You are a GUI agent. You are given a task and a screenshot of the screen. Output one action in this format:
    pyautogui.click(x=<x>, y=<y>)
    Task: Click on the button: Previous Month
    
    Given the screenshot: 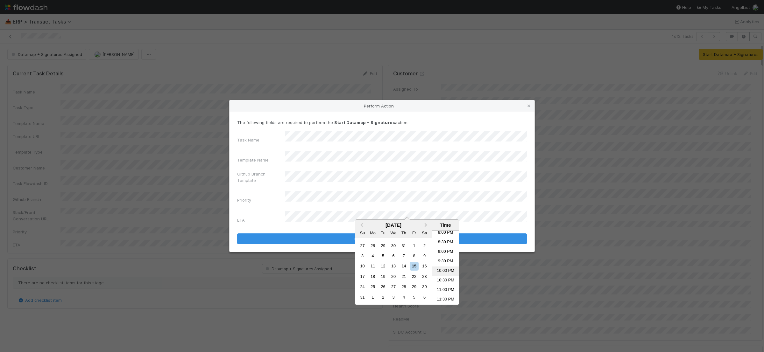 What is the action you would take?
    pyautogui.click(x=361, y=226)
    